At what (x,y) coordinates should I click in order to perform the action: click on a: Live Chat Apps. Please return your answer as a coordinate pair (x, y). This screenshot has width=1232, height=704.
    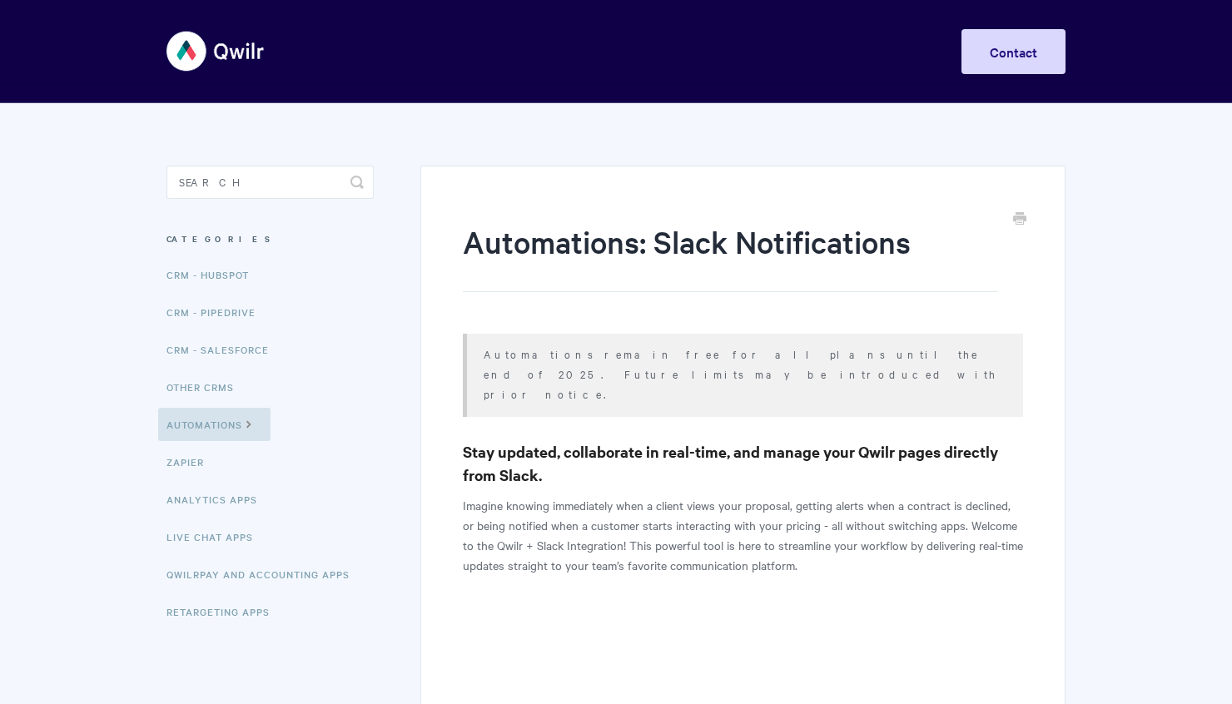
    Looking at the image, I should click on (216, 537).